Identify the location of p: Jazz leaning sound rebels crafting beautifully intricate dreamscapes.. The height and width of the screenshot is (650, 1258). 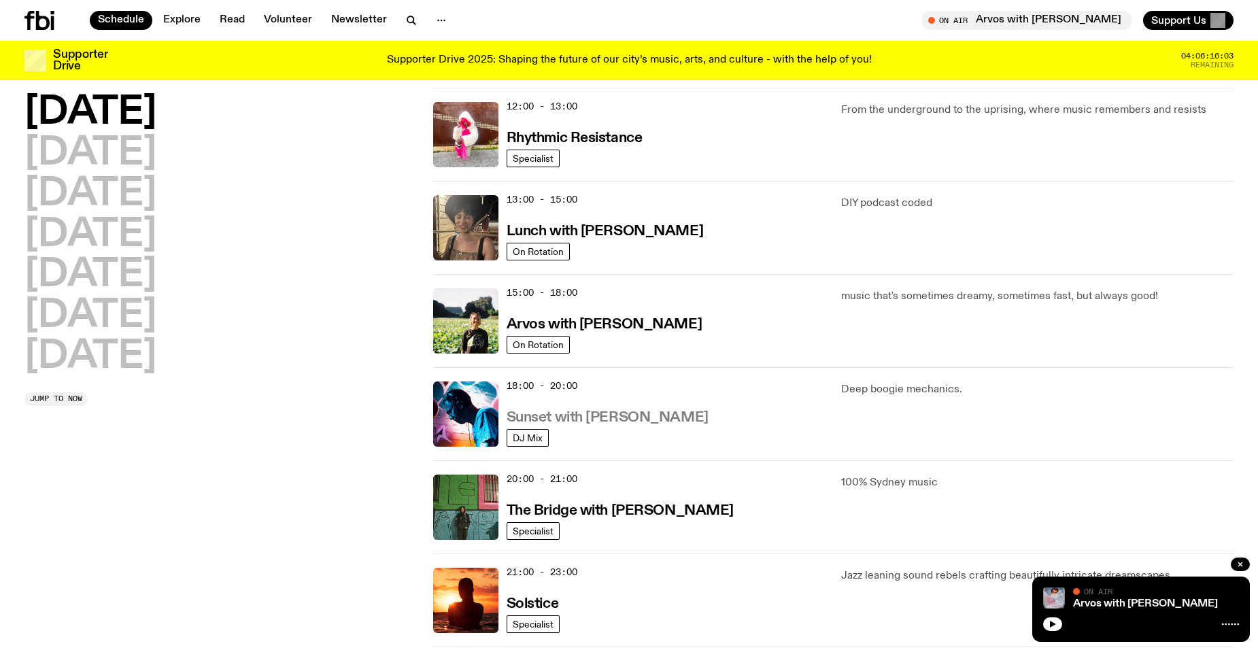
(1037, 576).